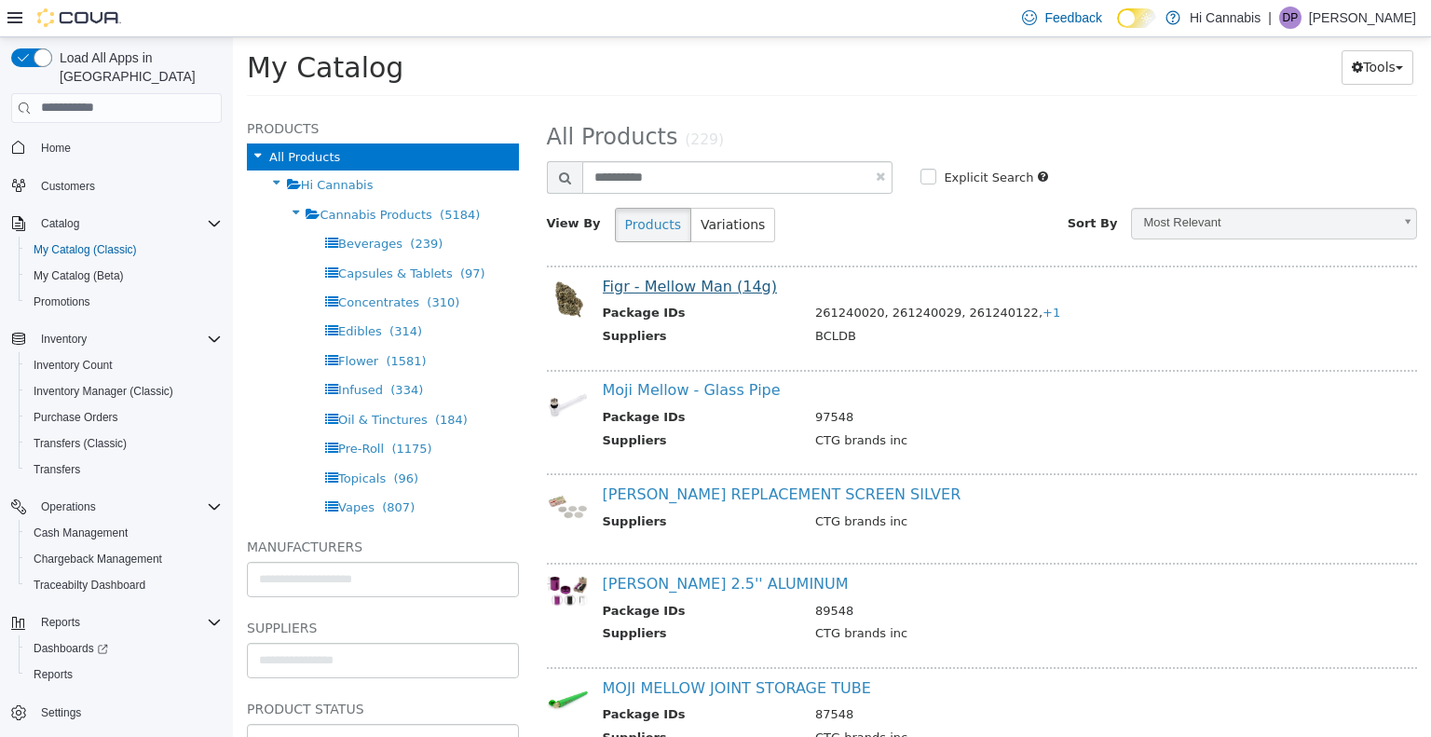 This screenshot has width=1431, height=737. Describe the element at coordinates (85, 250) in the screenshot. I see `a: My Catalog (Classic)` at that location.